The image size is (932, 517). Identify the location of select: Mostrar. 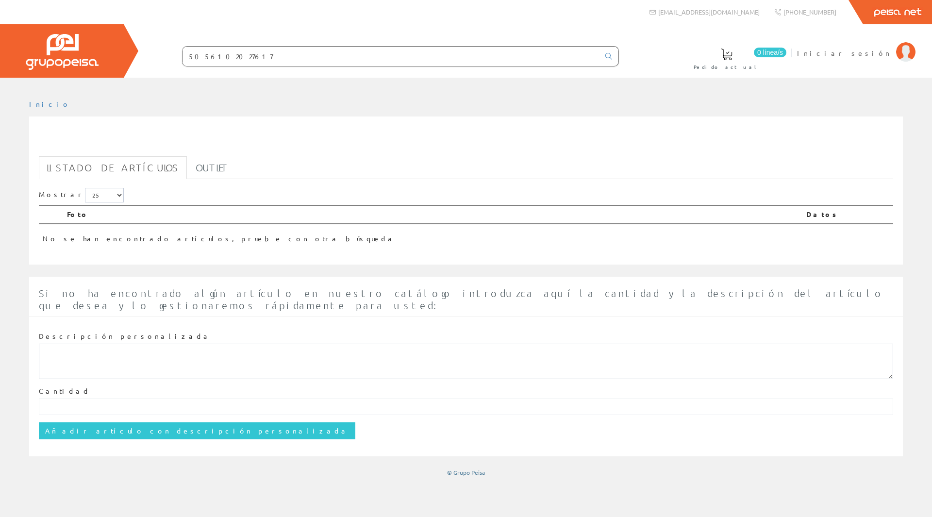
(104, 195).